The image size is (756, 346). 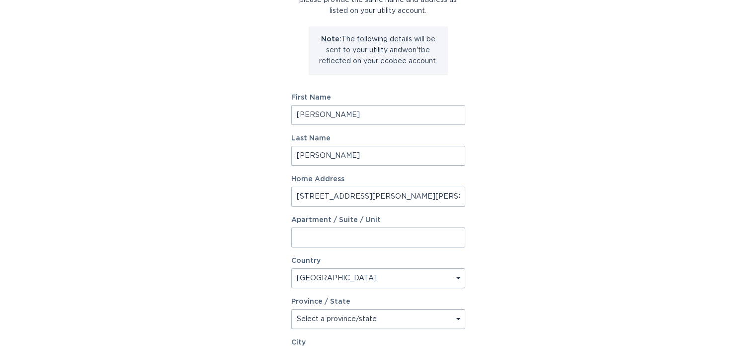 I want to click on label: First Name, so click(x=378, y=97).